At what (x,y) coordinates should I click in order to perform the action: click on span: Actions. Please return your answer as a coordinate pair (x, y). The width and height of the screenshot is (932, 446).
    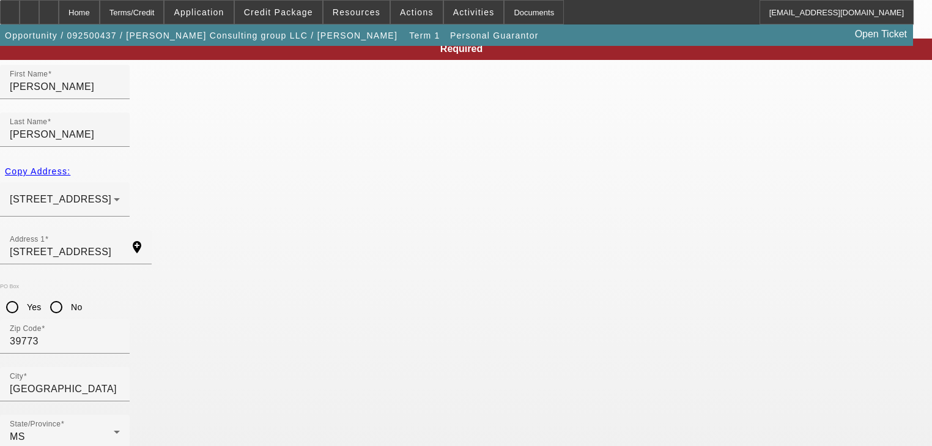
    Looking at the image, I should click on (417, 12).